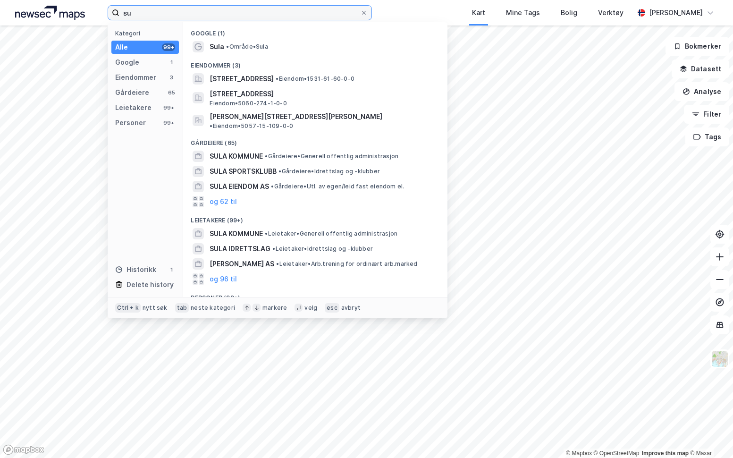  I want to click on span: Gårdeiere • Idrettslag og -klubber, so click(329, 171).